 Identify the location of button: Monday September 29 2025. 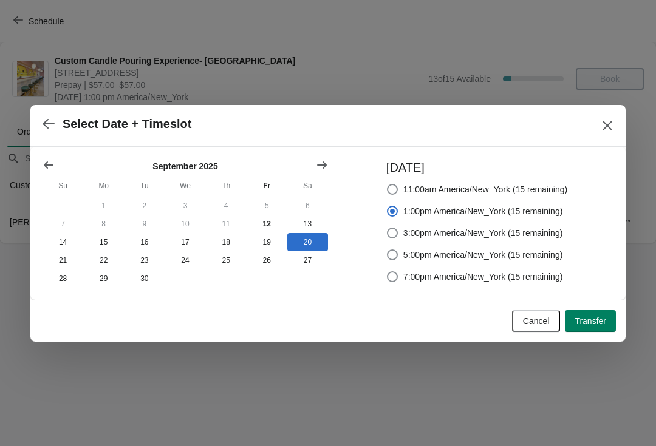
(103, 279).